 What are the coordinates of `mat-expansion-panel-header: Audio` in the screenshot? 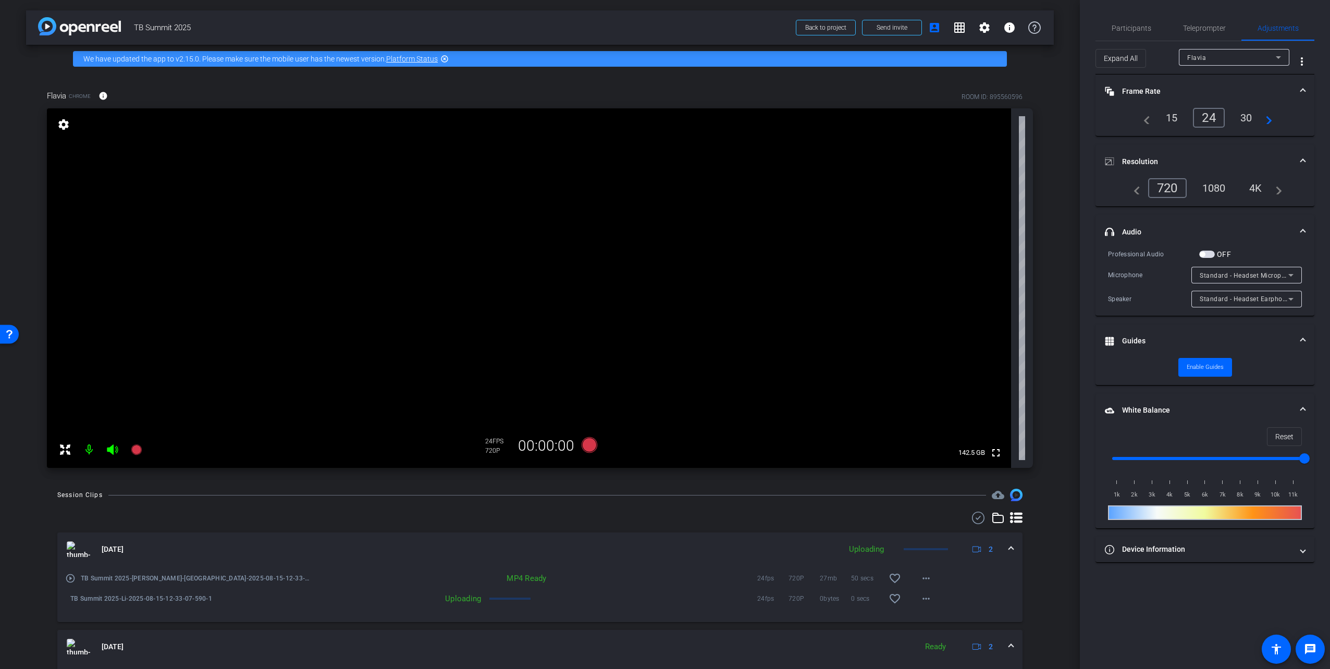 It's located at (1205, 232).